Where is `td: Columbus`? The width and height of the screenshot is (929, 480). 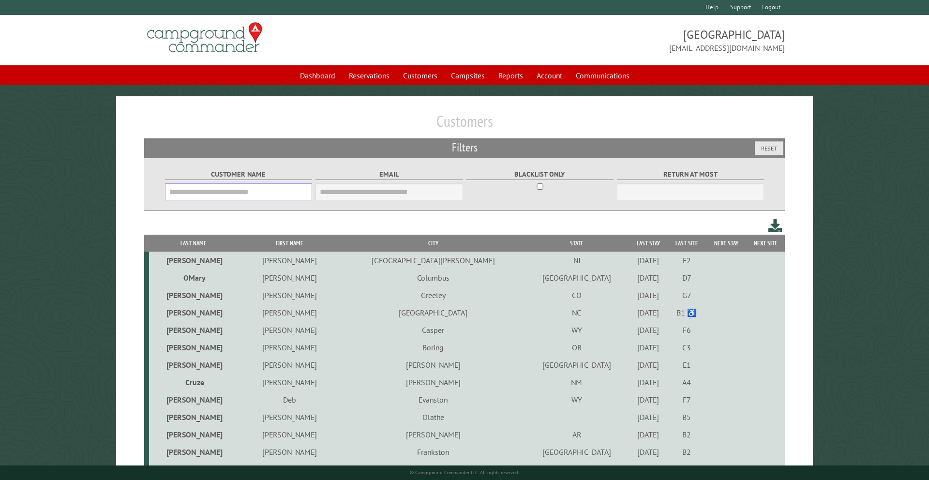
td: Columbus is located at coordinates (433, 278).